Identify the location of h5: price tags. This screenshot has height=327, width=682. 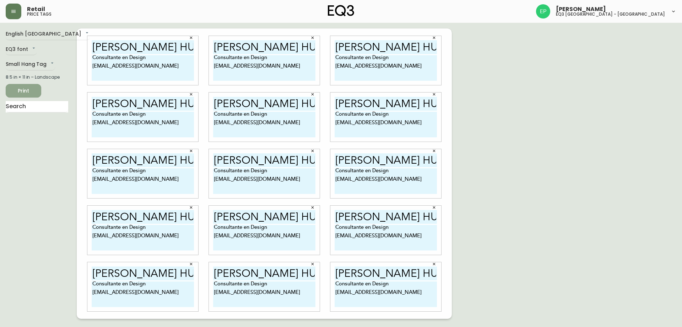
(39, 14).